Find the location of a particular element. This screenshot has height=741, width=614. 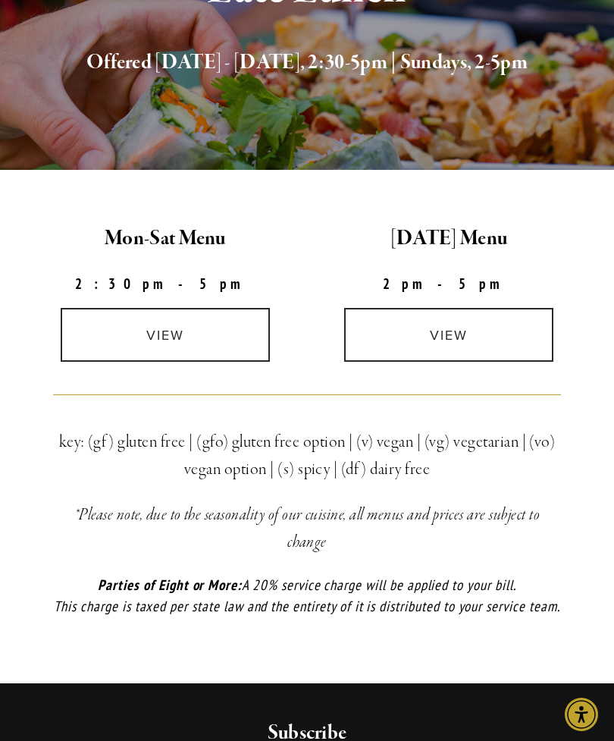

div: Accessibility Menu is located at coordinates (582, 714).